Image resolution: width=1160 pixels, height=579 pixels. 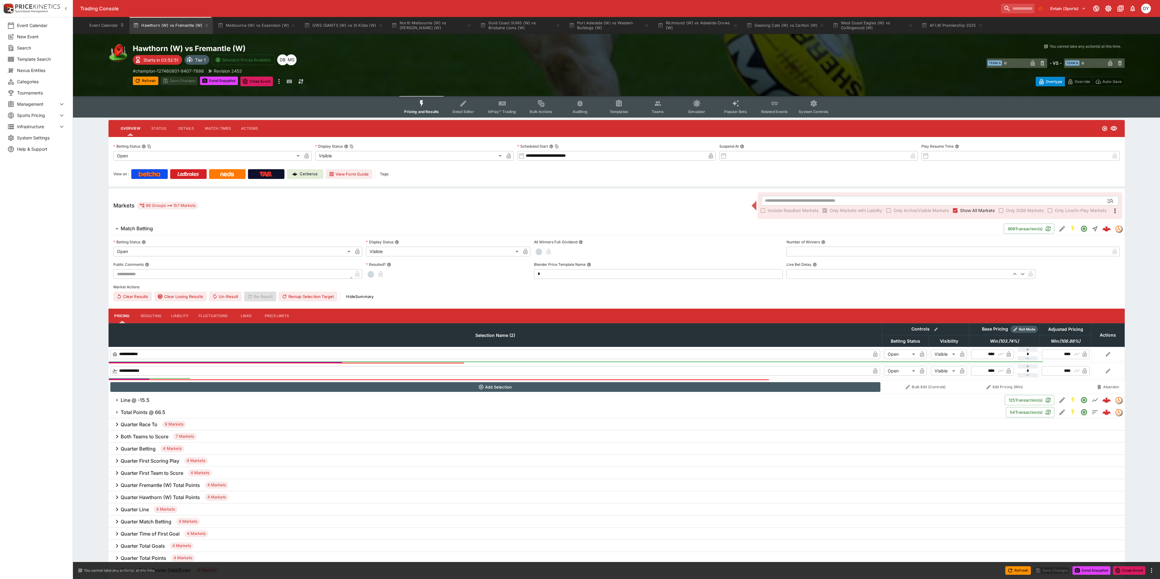 What do you see at coordinates (1029, 229) in the screenshot?
I see `button: 969Transaction(s)` at bounding box center [1029, 229].